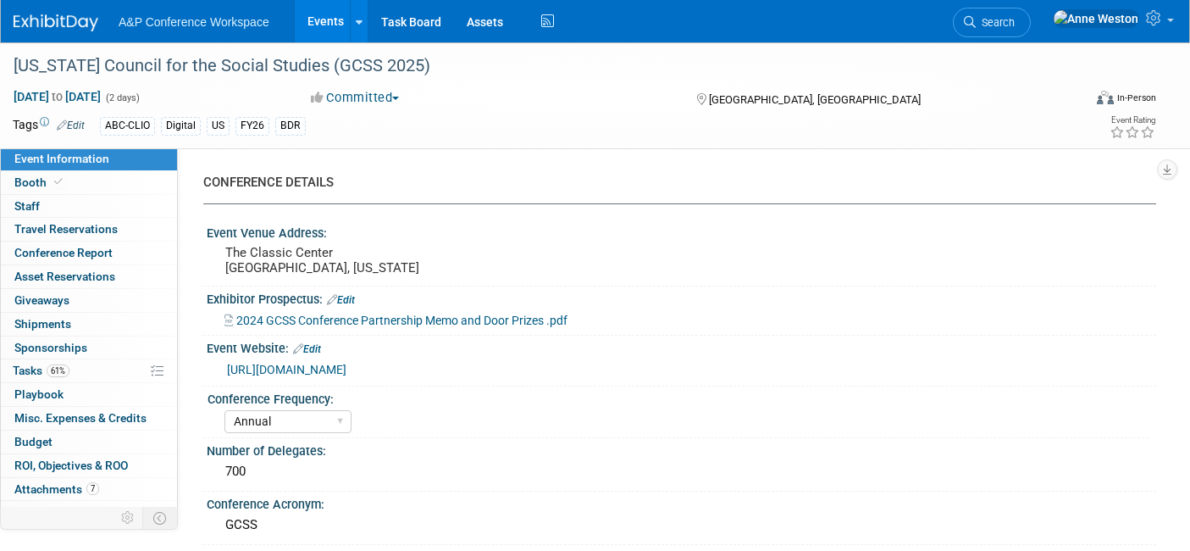 This screenshot has height=551, width=1190. I want to click on img: Anne Weston, so click(1096, 19).